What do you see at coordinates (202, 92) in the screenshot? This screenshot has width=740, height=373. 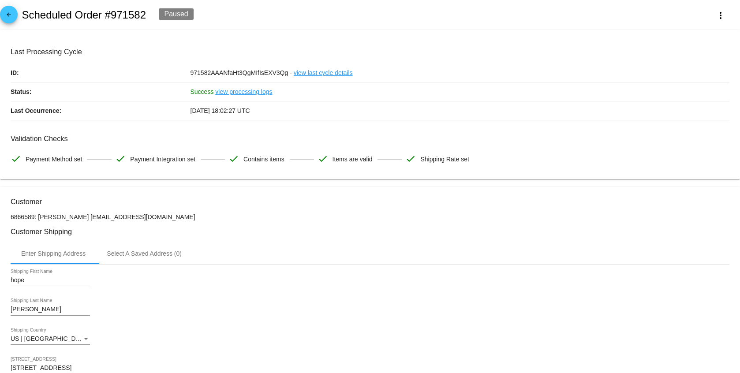 I see `span: Success` at bounding box center [202, 92].